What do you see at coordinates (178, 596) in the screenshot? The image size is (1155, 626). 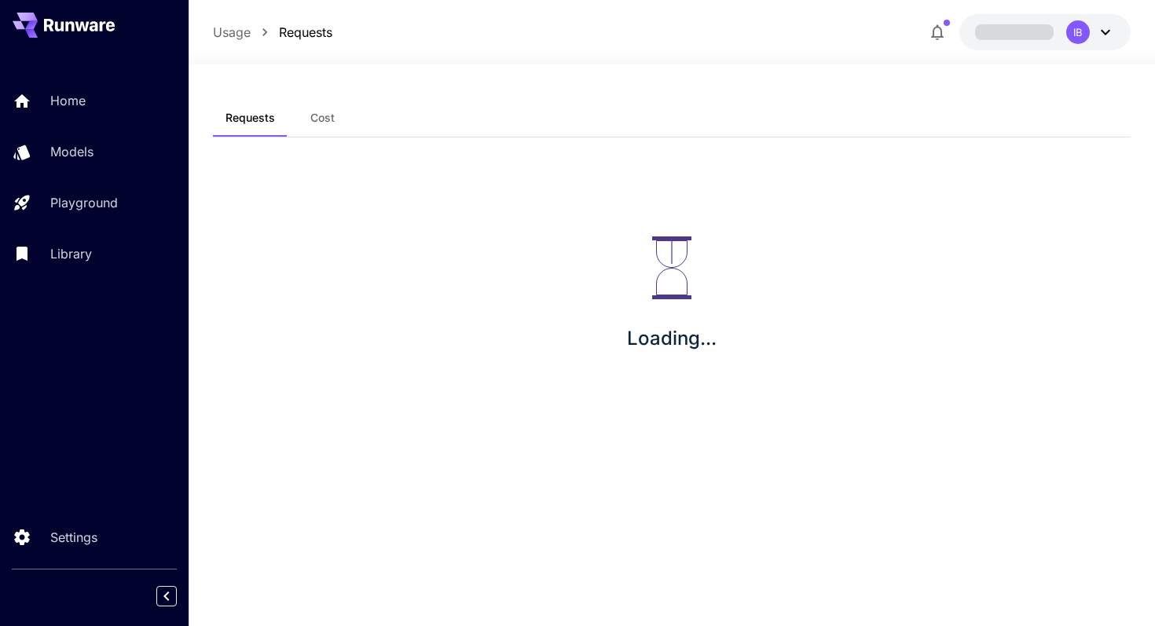 I see `div: Collapse sidebar` at bounding box center [178, 596].